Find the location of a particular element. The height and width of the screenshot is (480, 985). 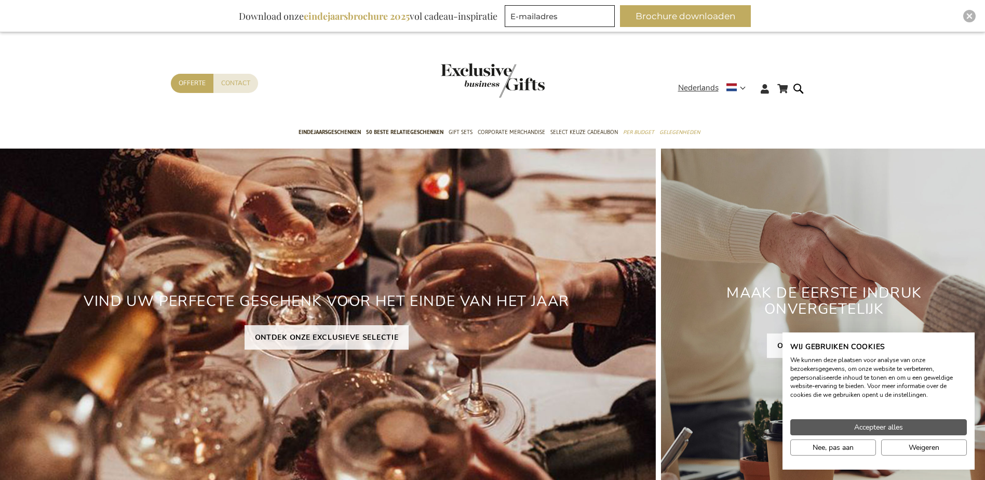

h2: Wij gebruiken cookies is located at coordinates (878, 347).